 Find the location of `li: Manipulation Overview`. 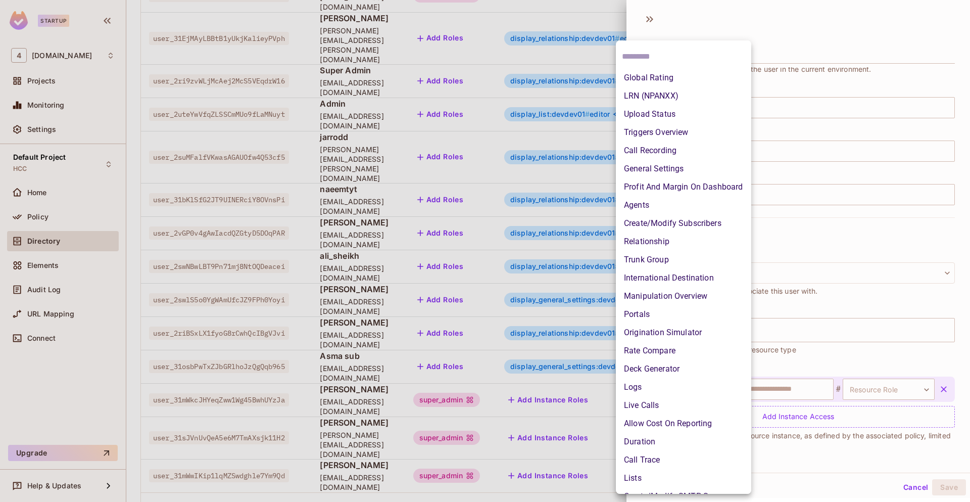

li: Manipulation Overview is located at coordinates (684, 296).